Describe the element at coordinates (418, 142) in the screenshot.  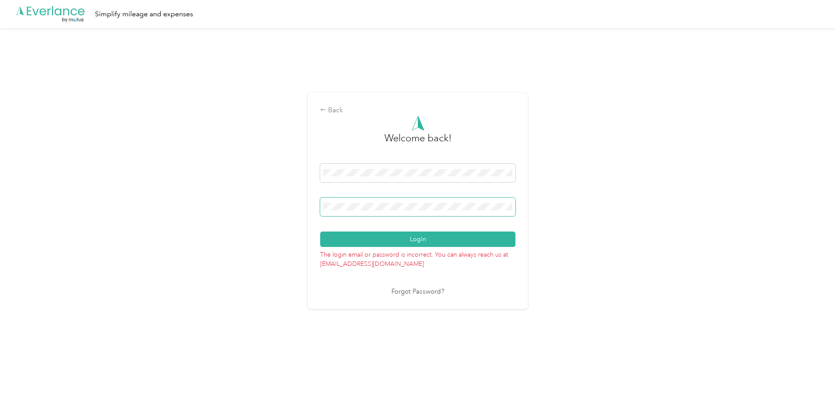
I see `h3: greeting` at that location.